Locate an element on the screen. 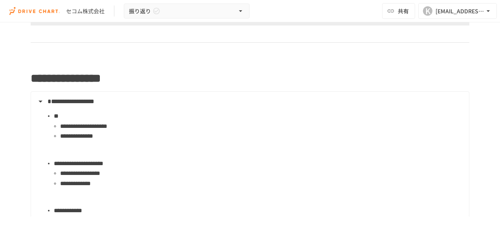 Image resolution: width=500 pixels, height=233 pixels. button: 振り返り is located at coordinates (187, 11).